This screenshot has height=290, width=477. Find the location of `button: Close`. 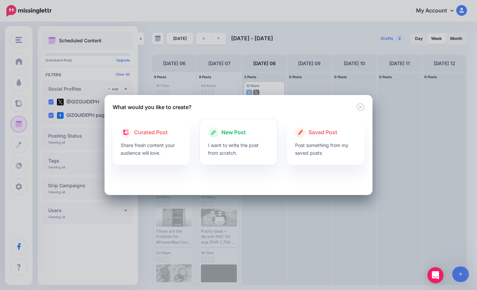

button: Close is located at coordinates (361, 107).